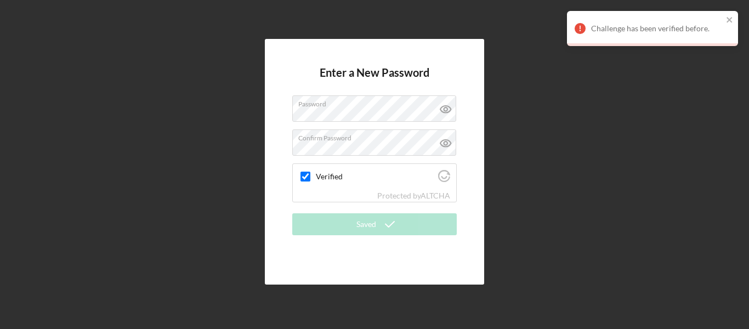  Describe the element at coordinates (377, 102) in the screenshot. I see `label: Password` at that location.